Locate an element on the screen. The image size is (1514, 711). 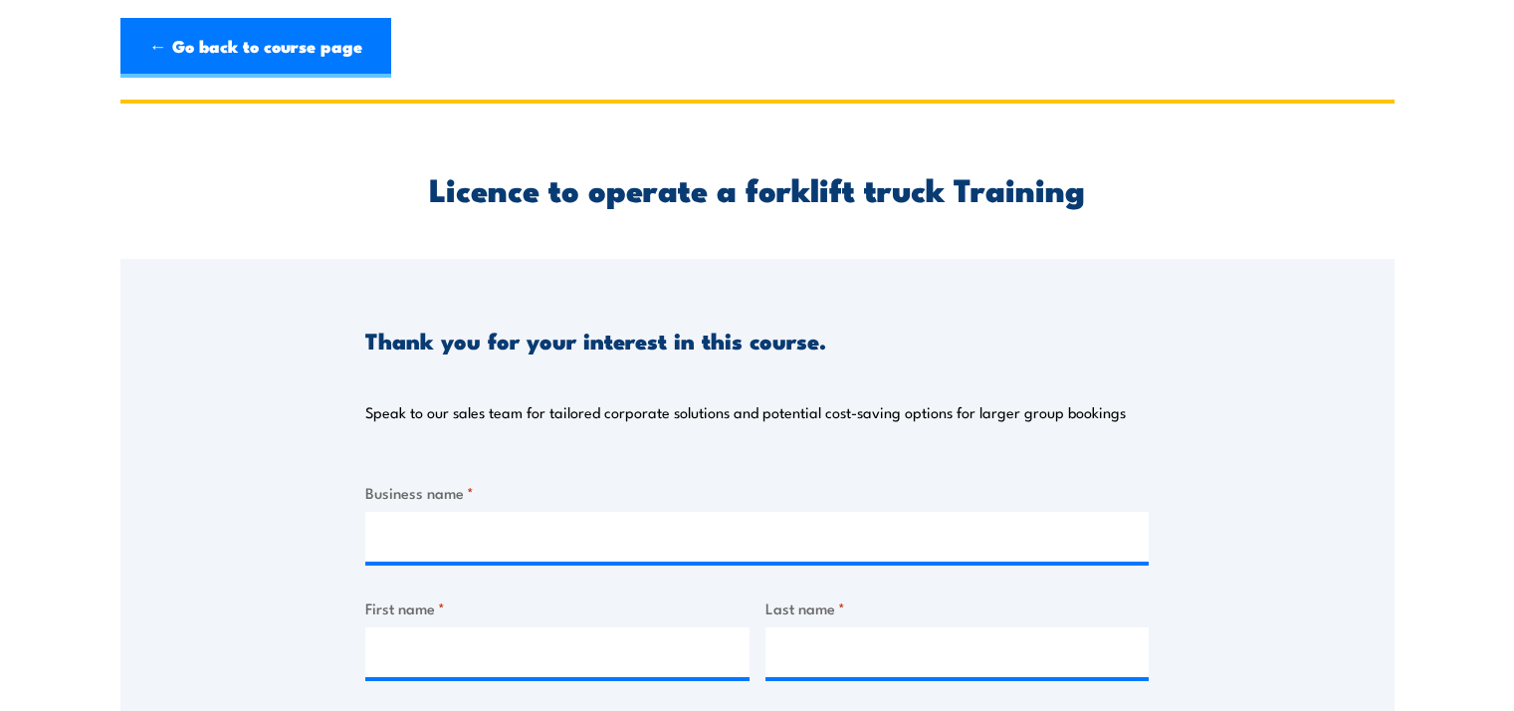
label: Last name is located at coordinates (957, 607).